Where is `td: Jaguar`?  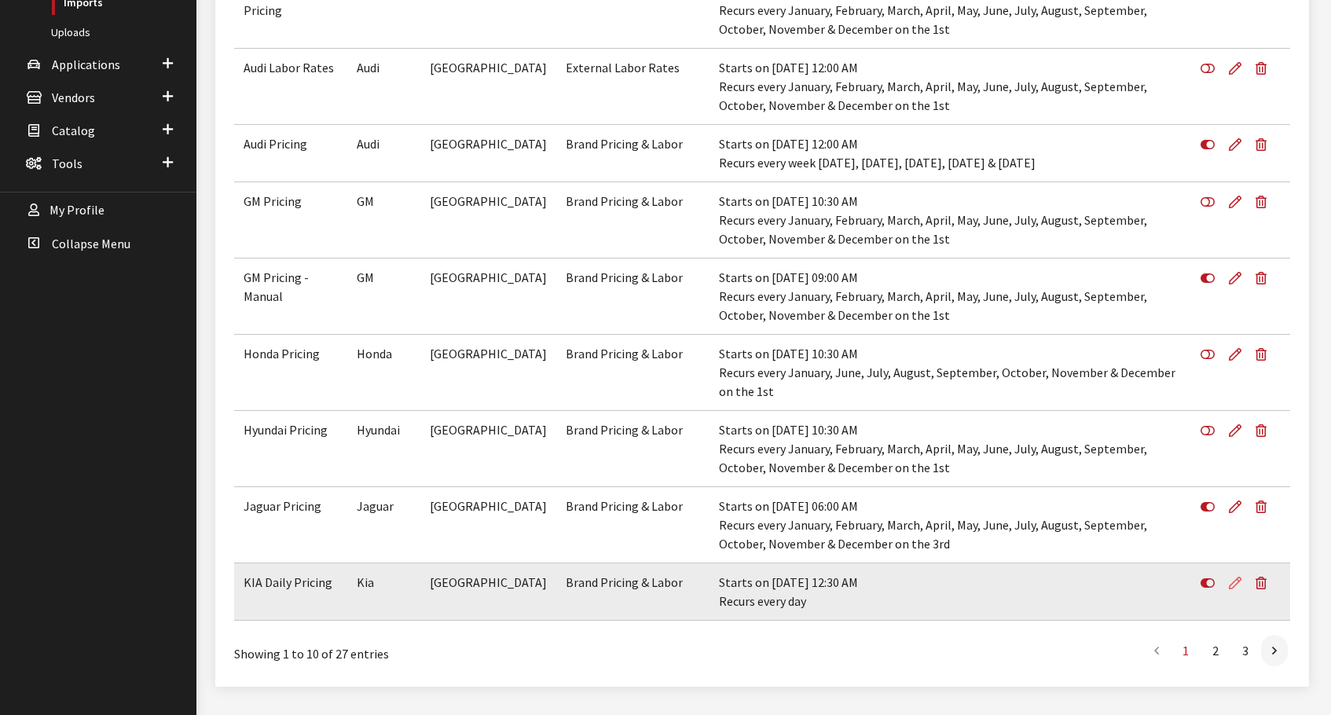 td: Jaguar is located at coordinates (383, 525).